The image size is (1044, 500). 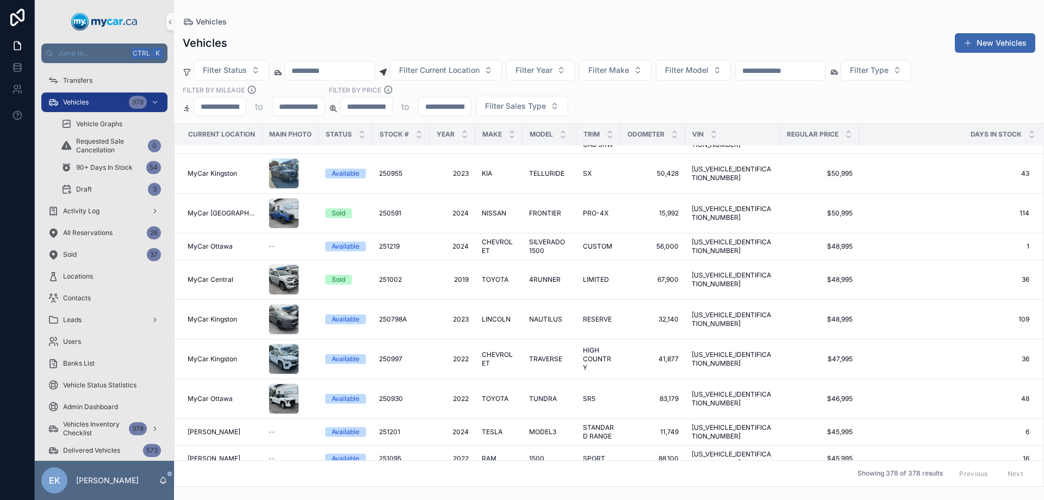 I want to click on span: Year, so click(x=445, y=134).